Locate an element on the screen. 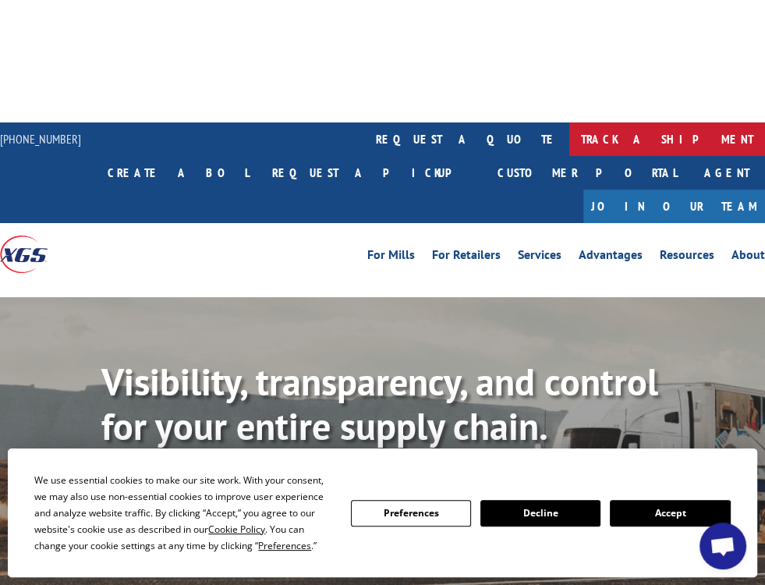  a: Create a BOL is located at coordinates (178, 172).